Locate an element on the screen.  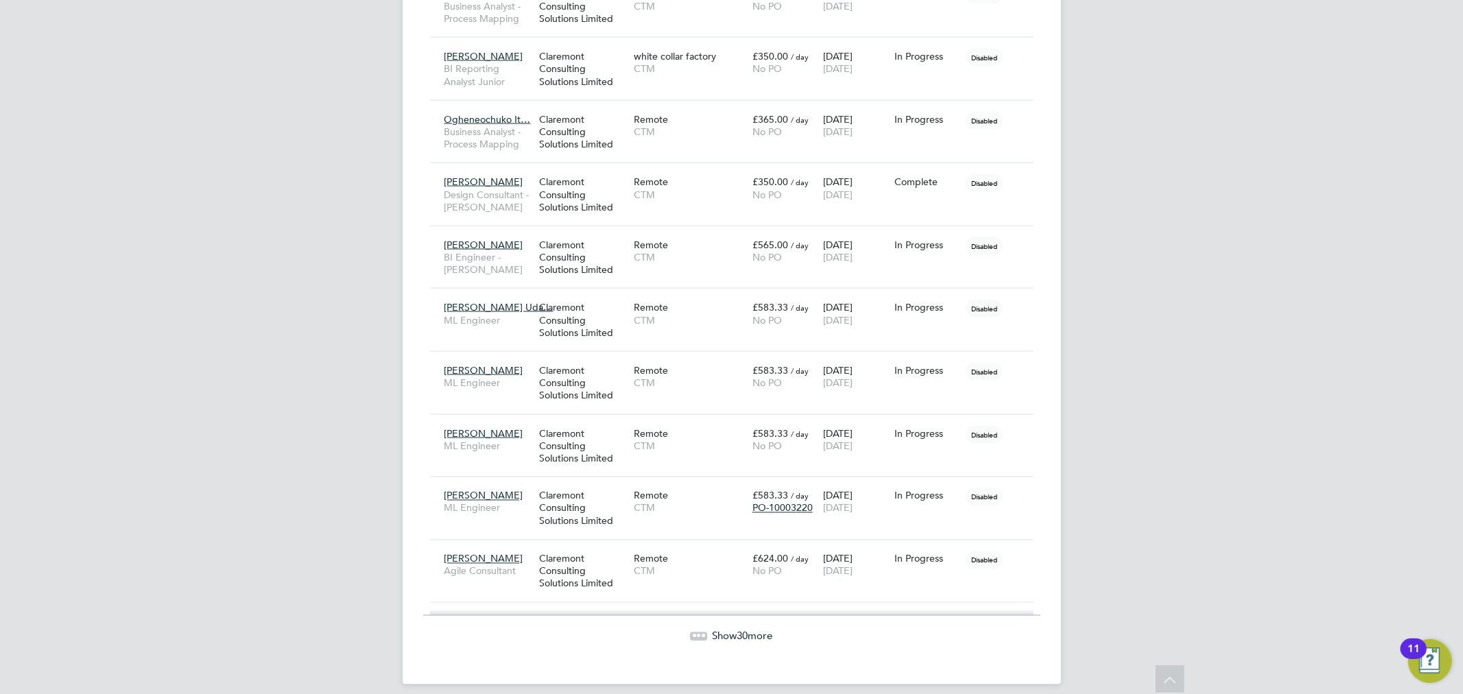
span: Ogheneochuko It… is located at coordinates (488, 119).